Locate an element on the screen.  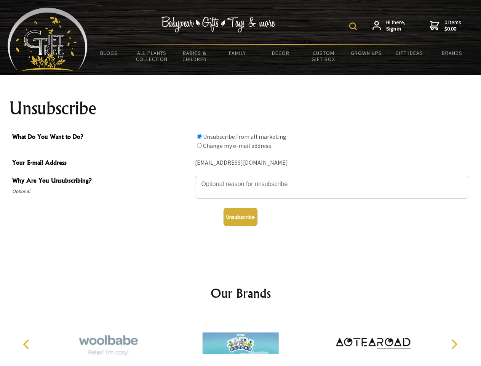
a: Custom Gift Box is located at coordinates (324, 56).